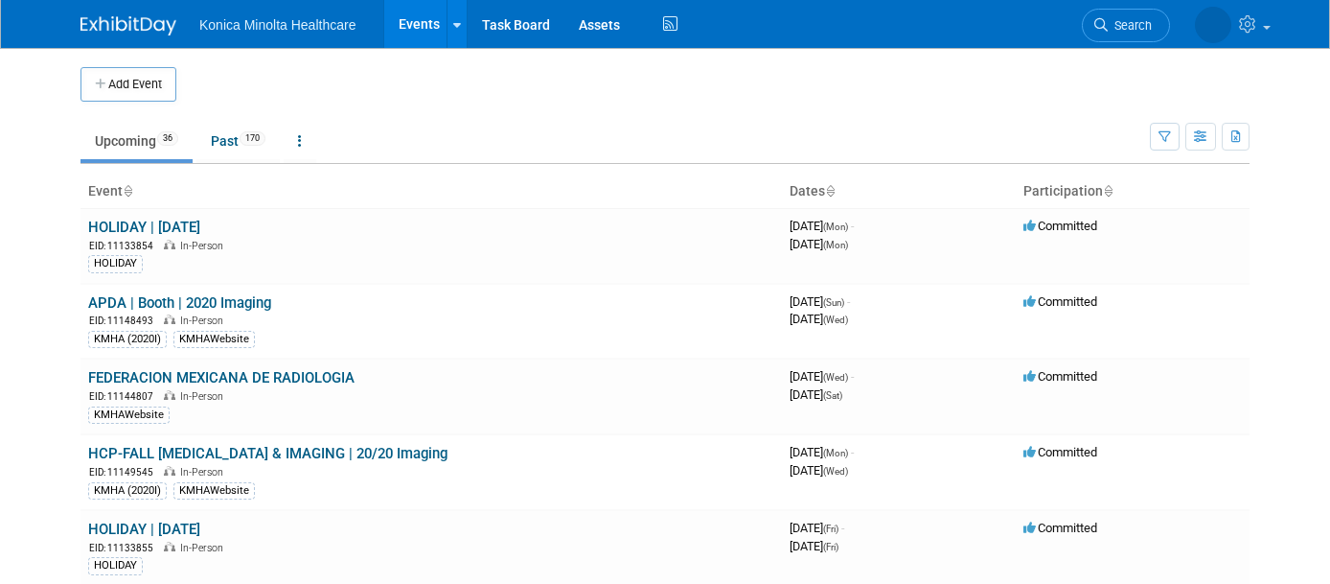  I want to click on a: Sort by Event Name, so click(127, 191).